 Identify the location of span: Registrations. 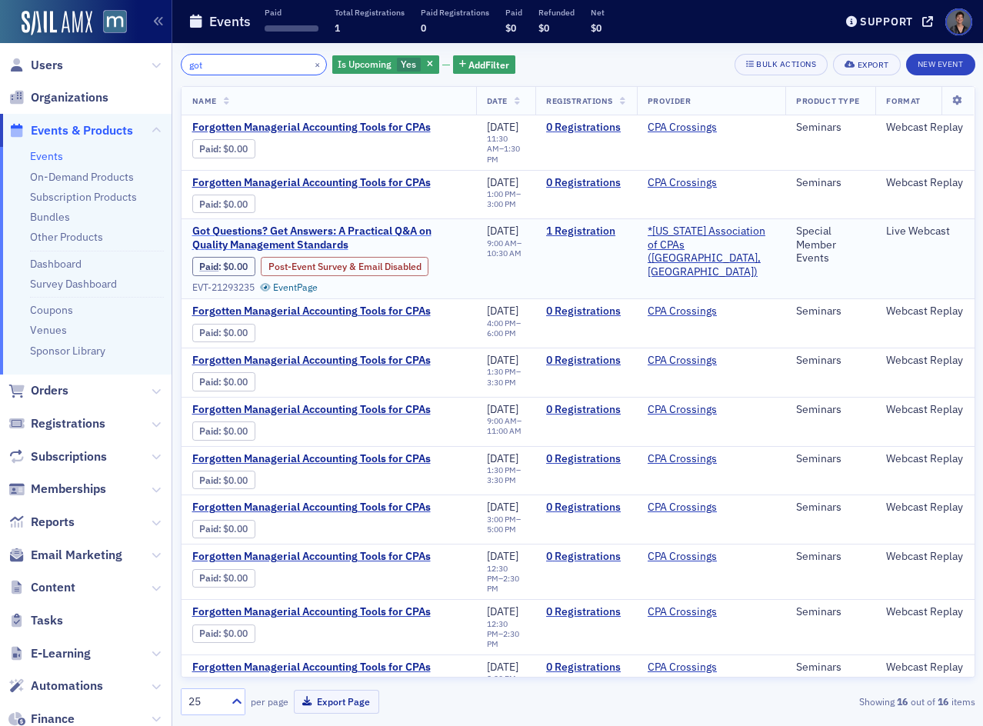
(68, 424).